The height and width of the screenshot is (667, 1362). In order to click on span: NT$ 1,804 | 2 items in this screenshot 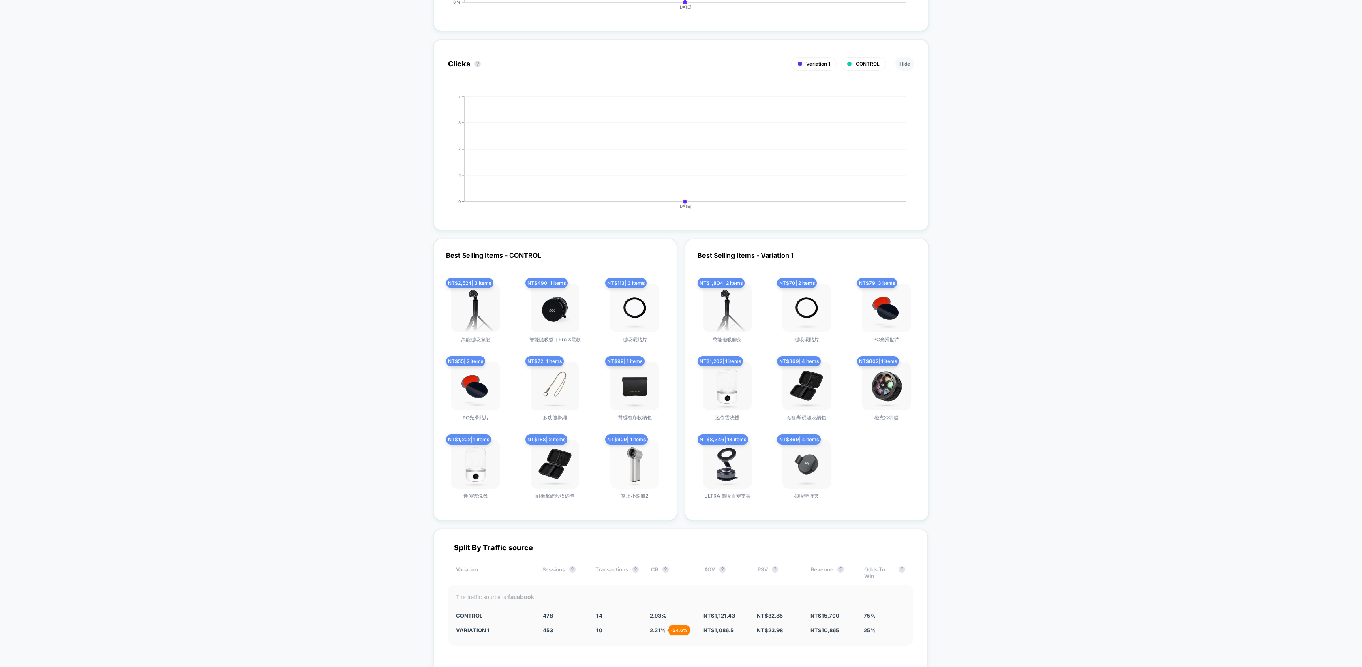, I will do `click(721, 283)`.